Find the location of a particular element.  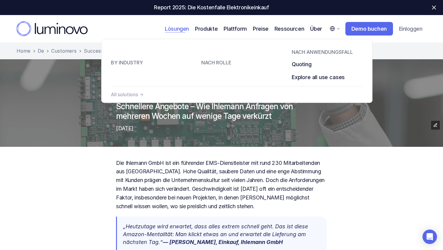

p: Report 2025: Die Kostenfalle Elektronikeinkauf is located at coordinates (211, 8).